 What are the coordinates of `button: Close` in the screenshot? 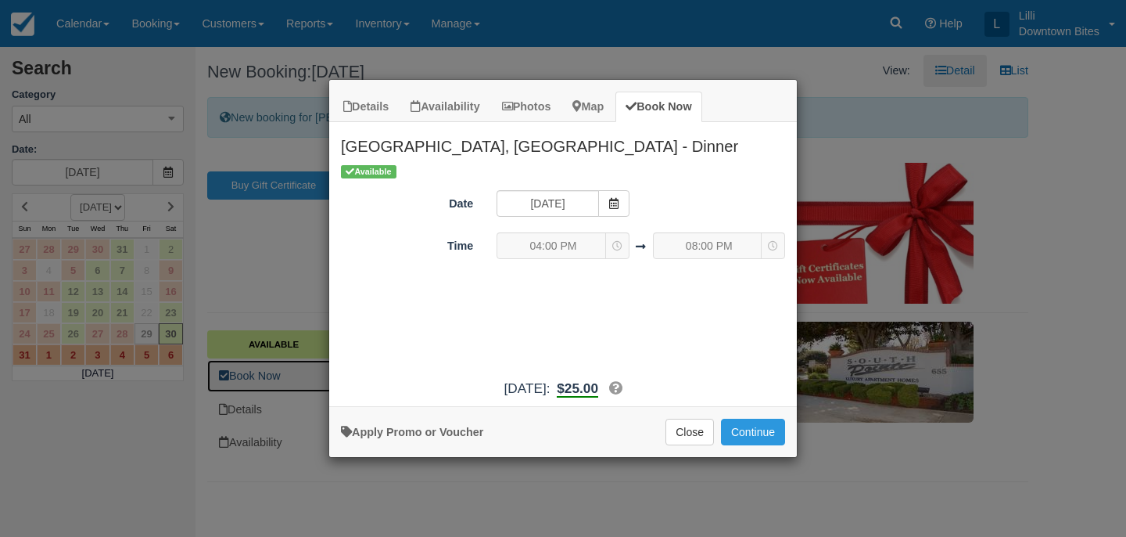 It's located at (690, 432).